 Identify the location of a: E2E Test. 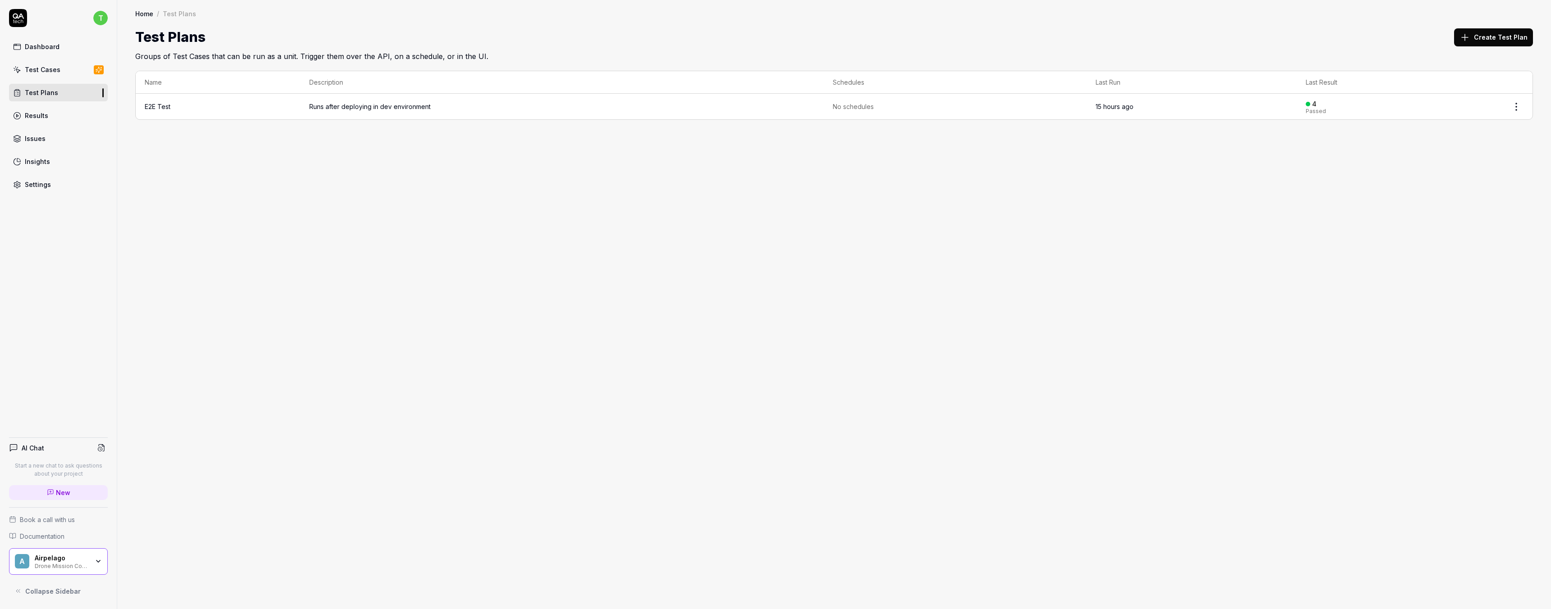
(157, 106).